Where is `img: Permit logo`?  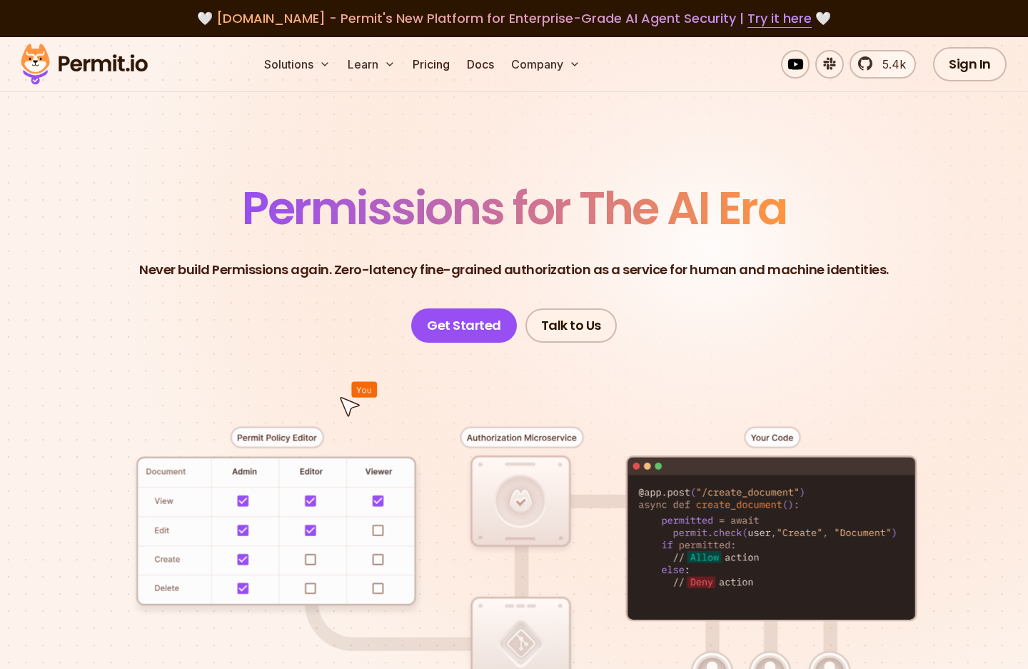
img: Permit logo is located at coordinates (84, 64).